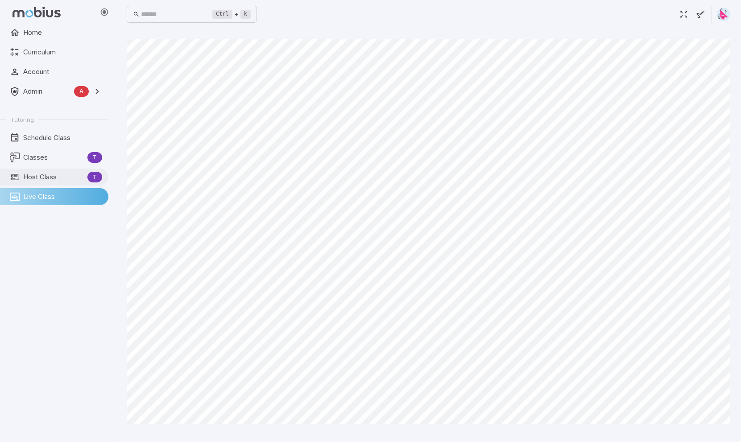  Describe the element at coordinates (62, 52) in the screenshot. I see `span: Curriculum` at that location.